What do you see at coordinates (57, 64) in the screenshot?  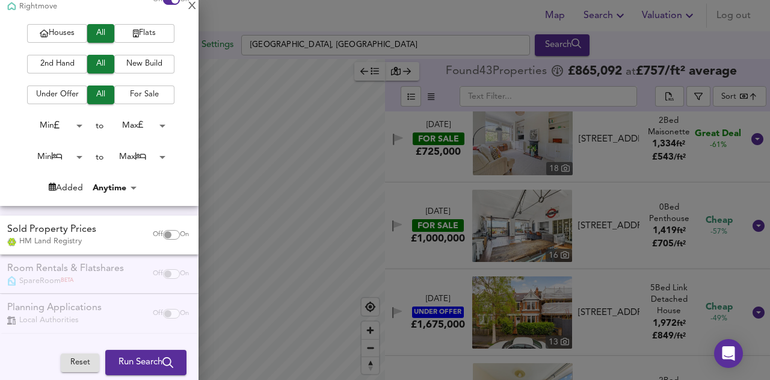 I see `span: 2nd Hand` at bounding box center [57, 64].